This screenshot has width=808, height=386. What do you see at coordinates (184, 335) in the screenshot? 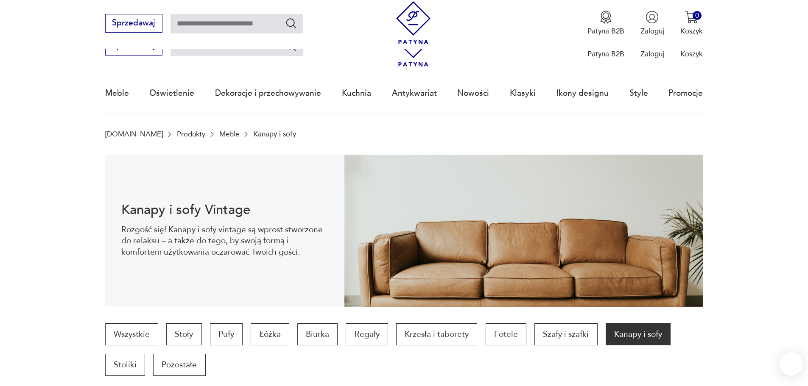
I see `p: Stoły` at bounding box center [184, 335].